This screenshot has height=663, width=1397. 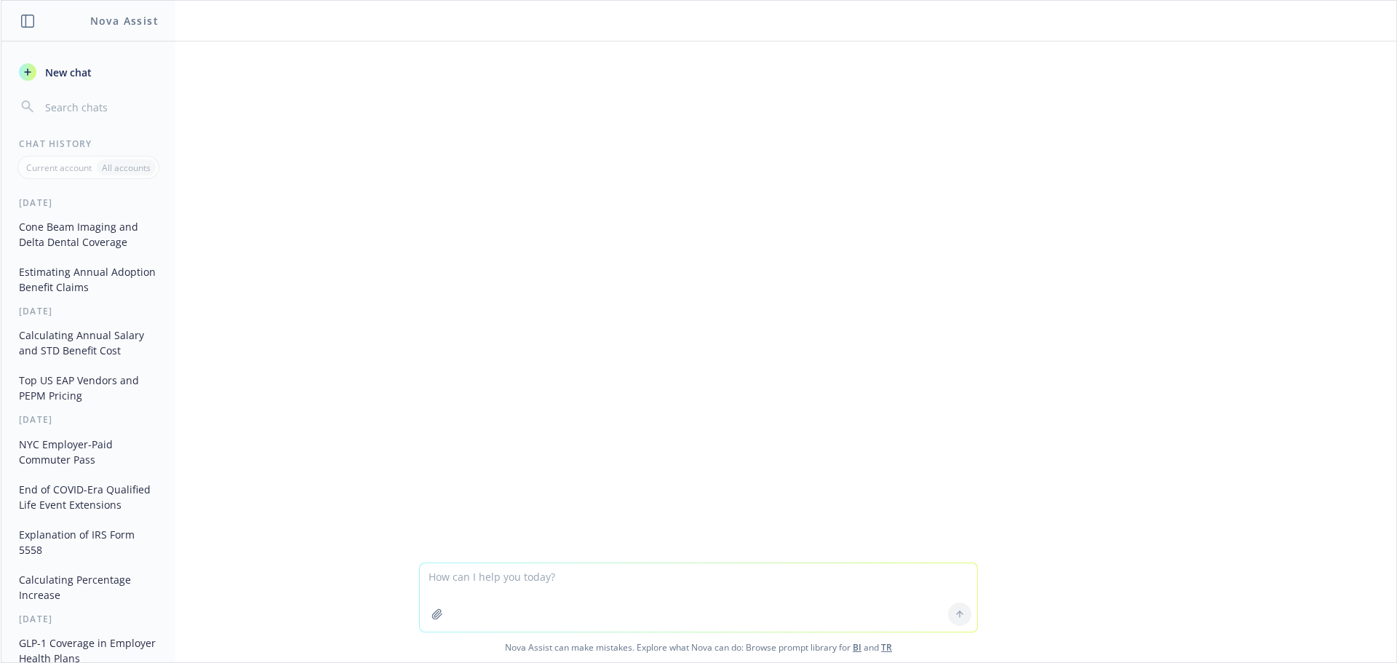 I want to click on a: BI, so click(x=857, y=647).